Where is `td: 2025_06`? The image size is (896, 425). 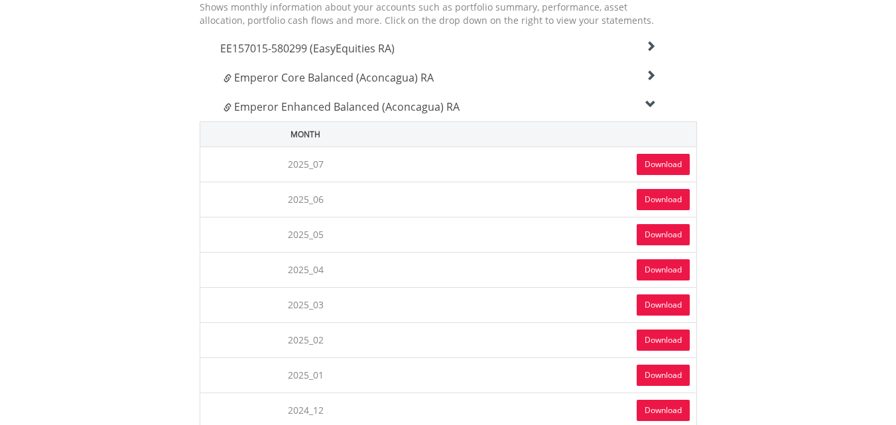 td: 2025_06 is located at coordinates (305, 199).